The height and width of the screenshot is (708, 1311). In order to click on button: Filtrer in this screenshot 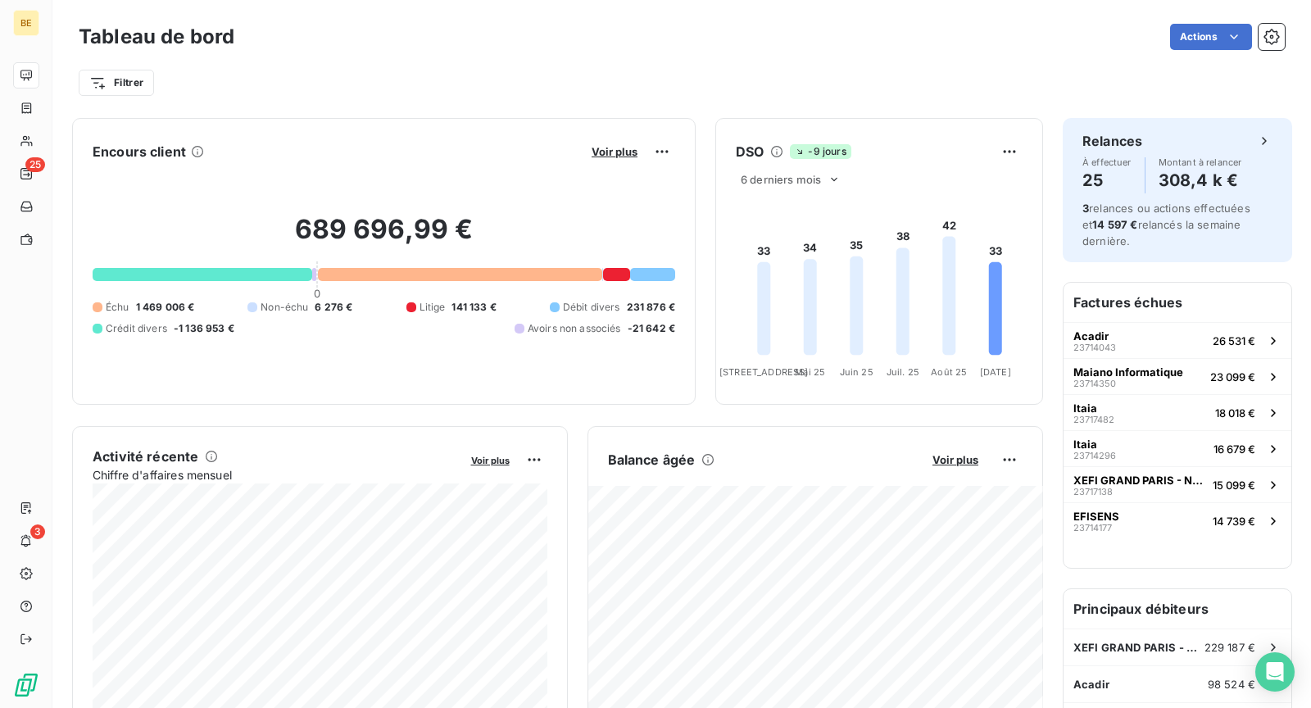, I will do `click(116, 83)`.